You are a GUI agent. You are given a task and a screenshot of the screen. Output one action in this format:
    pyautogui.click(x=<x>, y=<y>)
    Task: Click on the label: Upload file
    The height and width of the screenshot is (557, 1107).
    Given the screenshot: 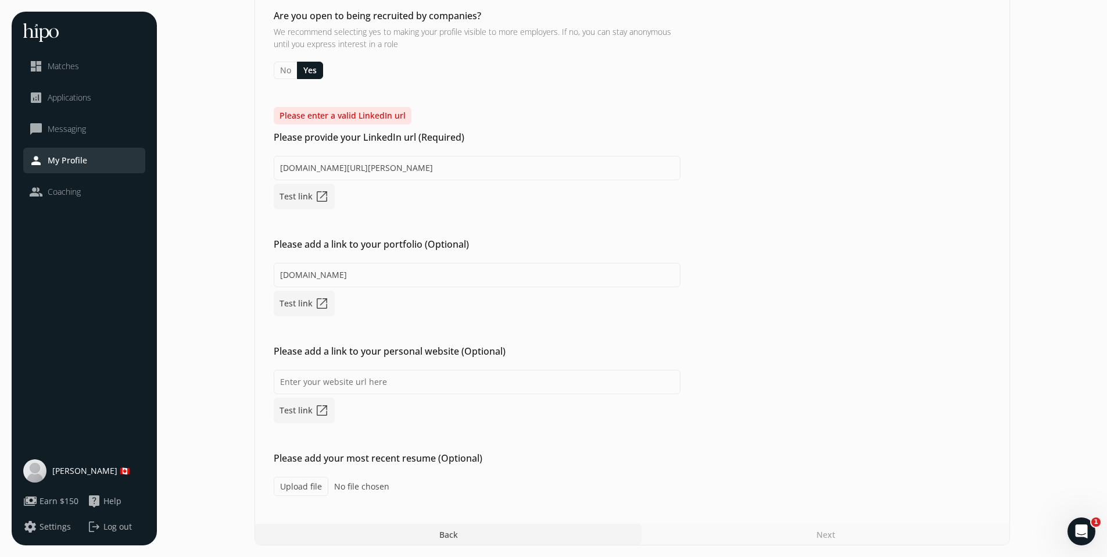 What is the action you would take?
    pyautogui.click(x=301, y=486)
    